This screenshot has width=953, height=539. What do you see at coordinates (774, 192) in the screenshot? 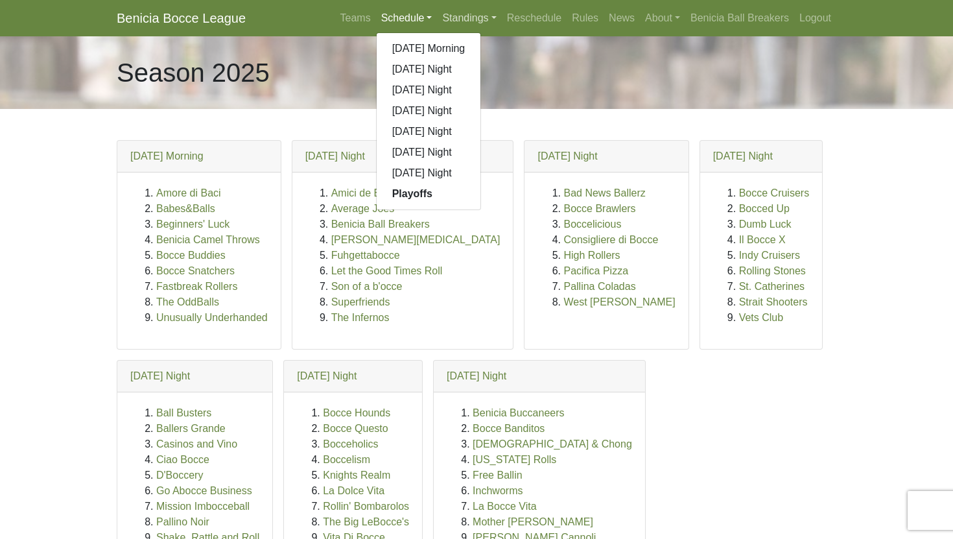
I see `a: Bocce Cruisers` at bounding box center [774, 192].